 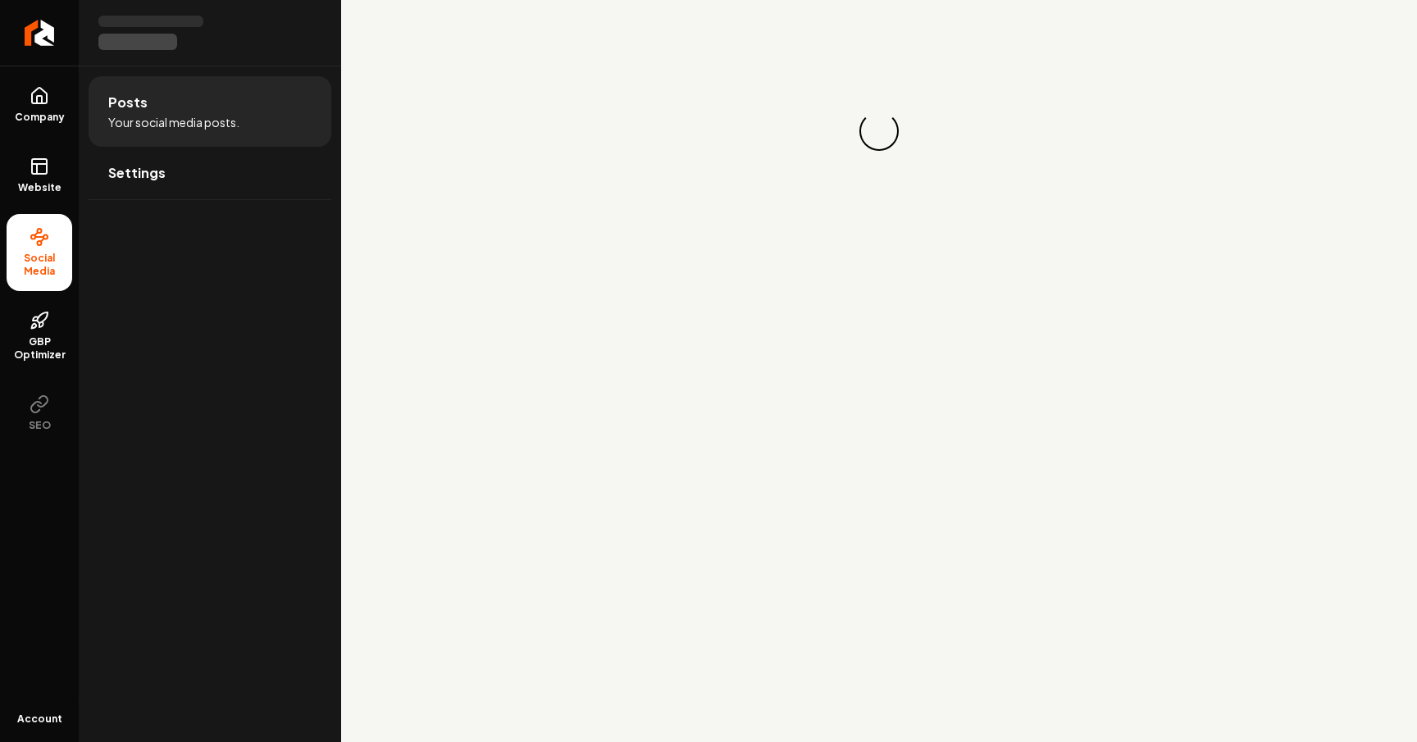 What do you see at coordinates (210, 173) in the screenshot?
I see `a: Settings` at bounding box center [210, 173].